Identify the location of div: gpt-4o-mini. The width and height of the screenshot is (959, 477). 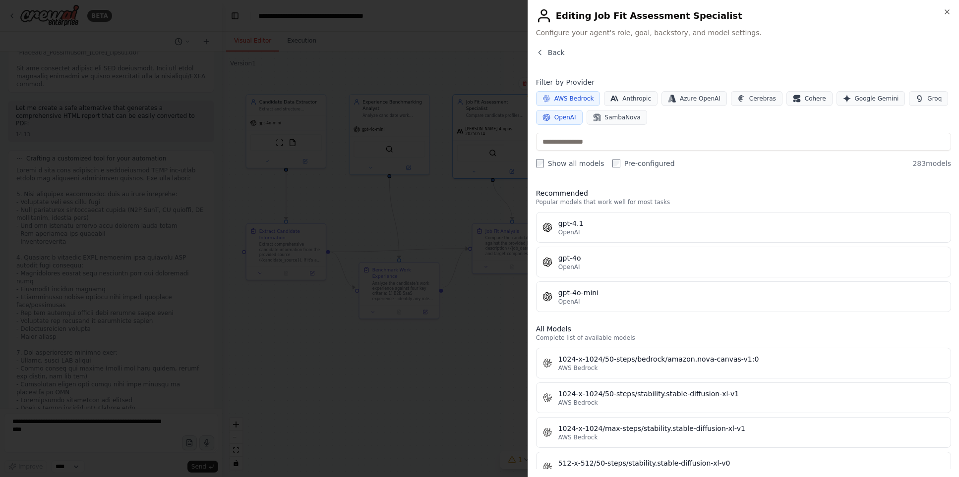
(751, 293).